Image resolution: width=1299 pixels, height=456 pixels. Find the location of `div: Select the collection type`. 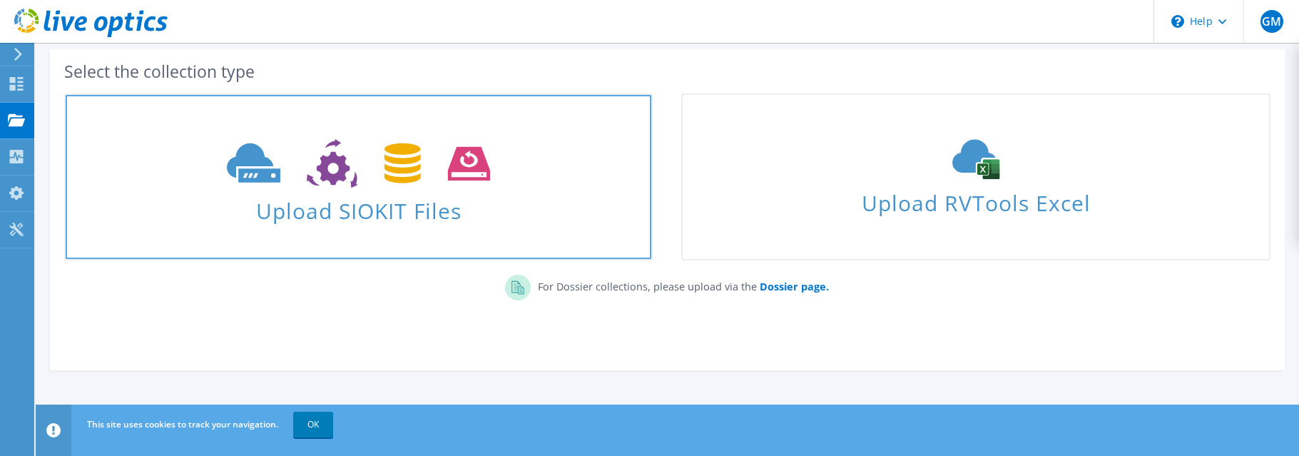

div: Select the collection type is located at coordinates (667, 71).